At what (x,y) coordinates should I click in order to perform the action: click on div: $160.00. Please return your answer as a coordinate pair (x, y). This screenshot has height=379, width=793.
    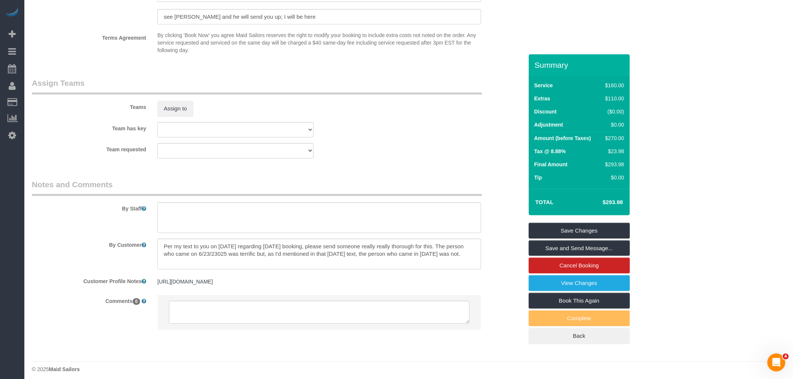
    Looking at the image, I should click on (613, 85).